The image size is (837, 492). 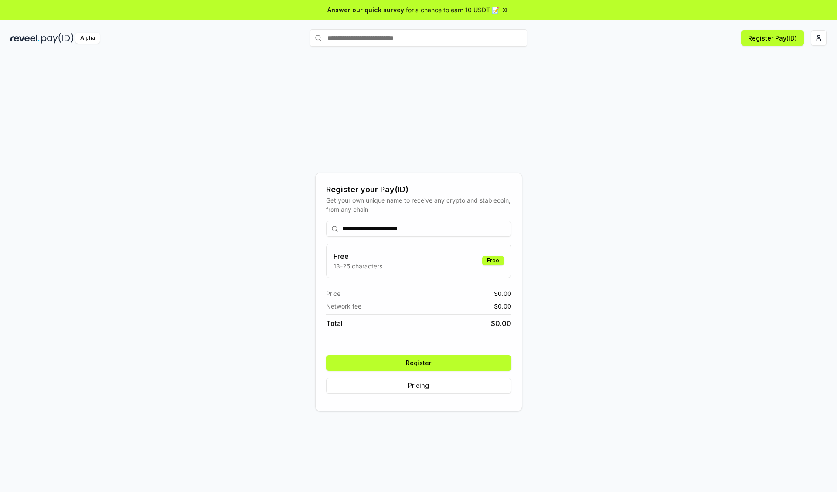 What do you see at coordinates (418, 190) in the screenshot?
I see `div: Register your Pay(ID)` at bounding box center [418, 190].